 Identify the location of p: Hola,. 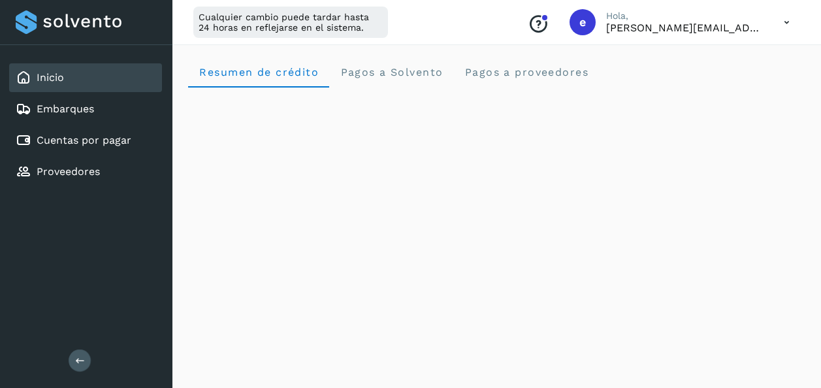
(685, 16).